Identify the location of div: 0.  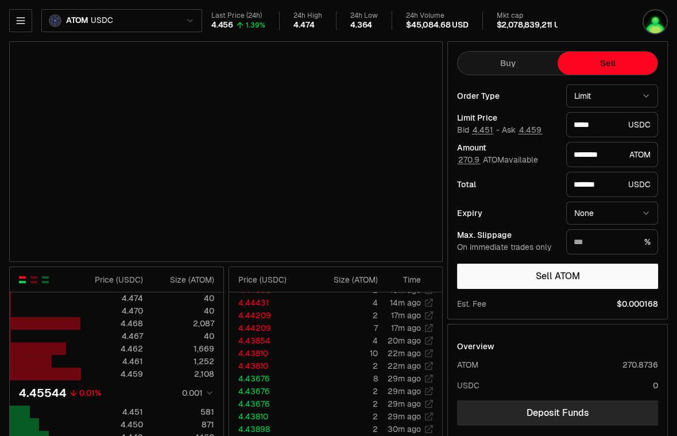
(655, 385).